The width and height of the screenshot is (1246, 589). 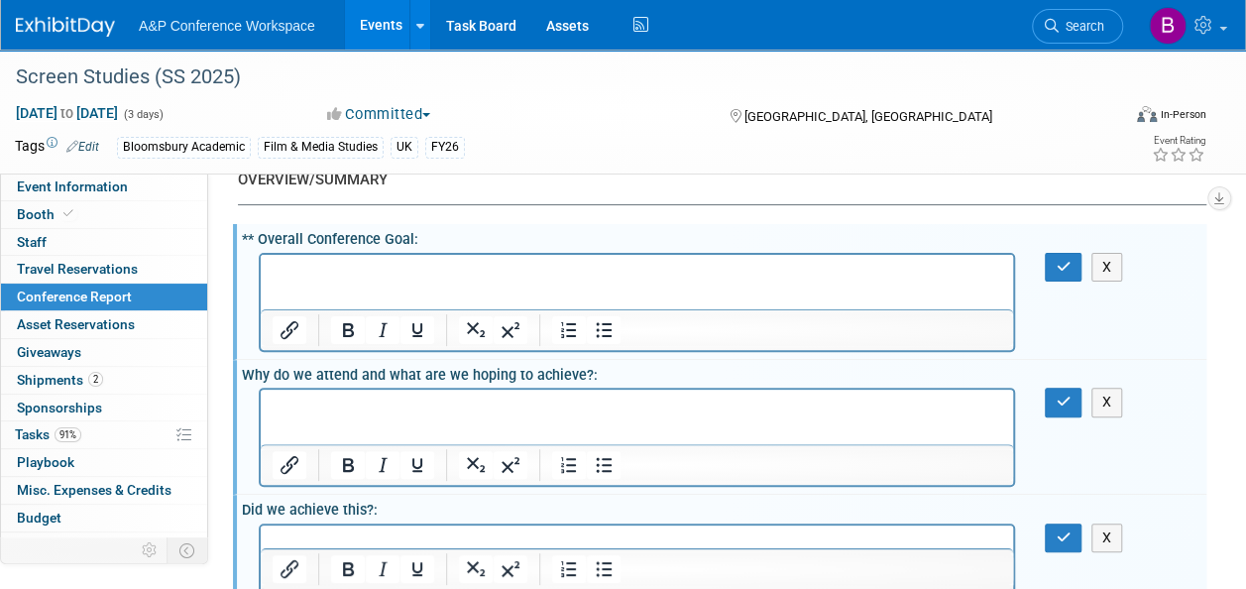 I want to click on div: In-Person, so click(x=1183, y=114).